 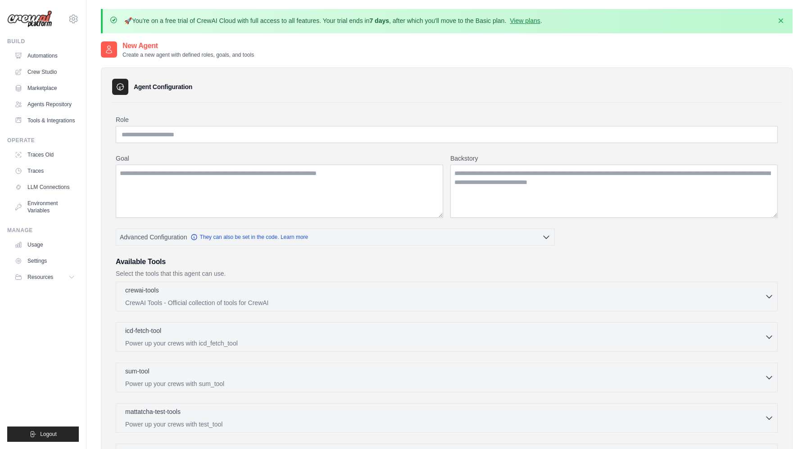 I want to click on a: Automations, so click(x=45, y=56).